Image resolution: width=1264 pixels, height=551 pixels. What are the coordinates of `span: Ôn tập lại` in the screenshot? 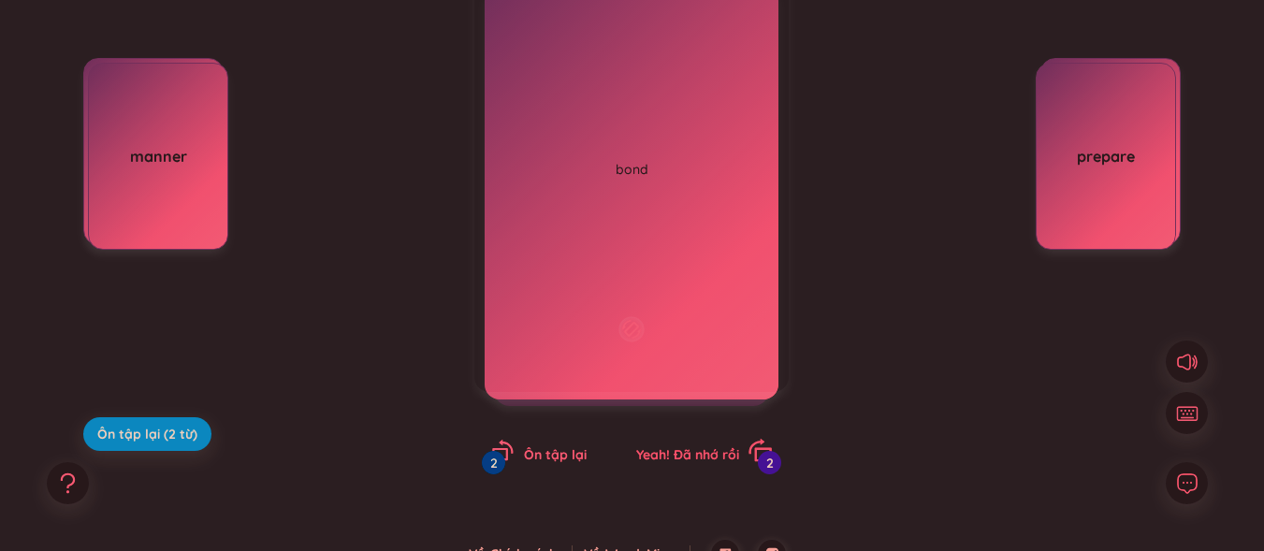 It's located at (555, 455).